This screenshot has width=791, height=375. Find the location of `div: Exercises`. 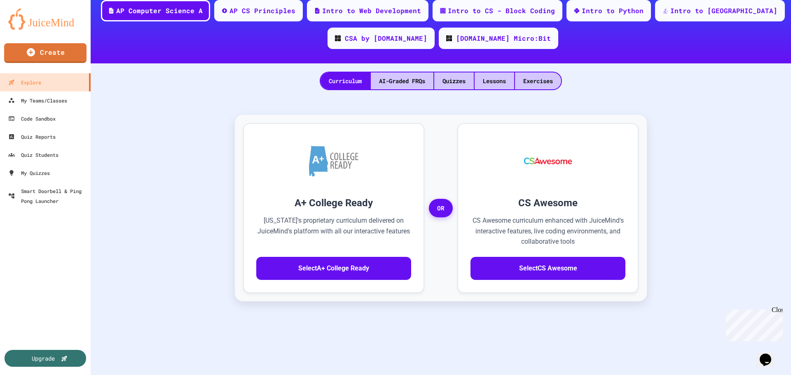

div: Exercises is located at coordinates (538, 81).